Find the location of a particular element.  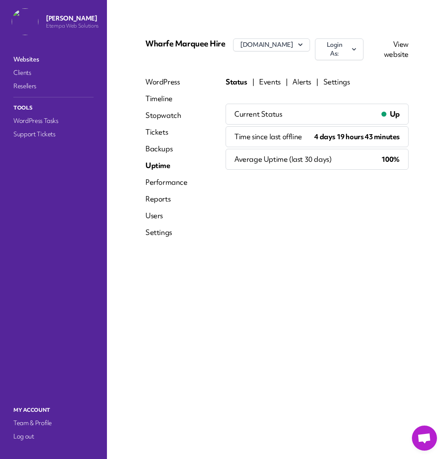

a: Stopwatch is located at coordinates (166, 115).